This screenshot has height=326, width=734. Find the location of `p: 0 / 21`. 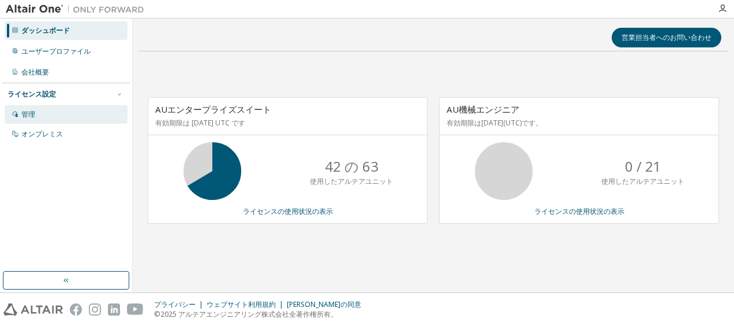

p: 0 / 21 is located at coordinates (643, 166).